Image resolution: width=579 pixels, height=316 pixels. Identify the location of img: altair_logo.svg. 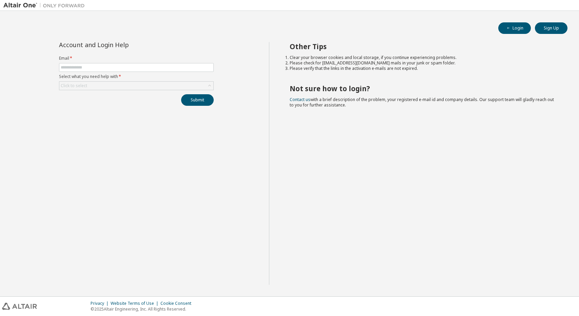
(19, 306).